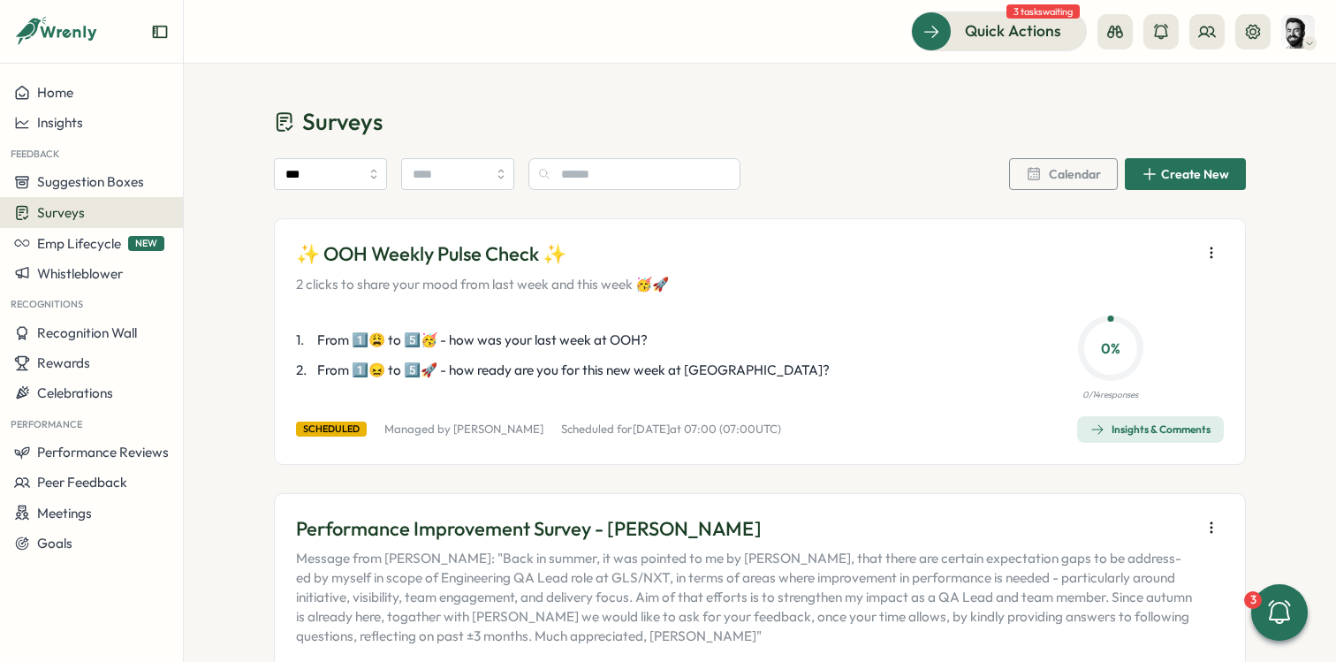 This screenshot has width=1336, height=662. Describe the element at coordinates (65, 513) in the screenshot. I see `span: Meetings` at that location.